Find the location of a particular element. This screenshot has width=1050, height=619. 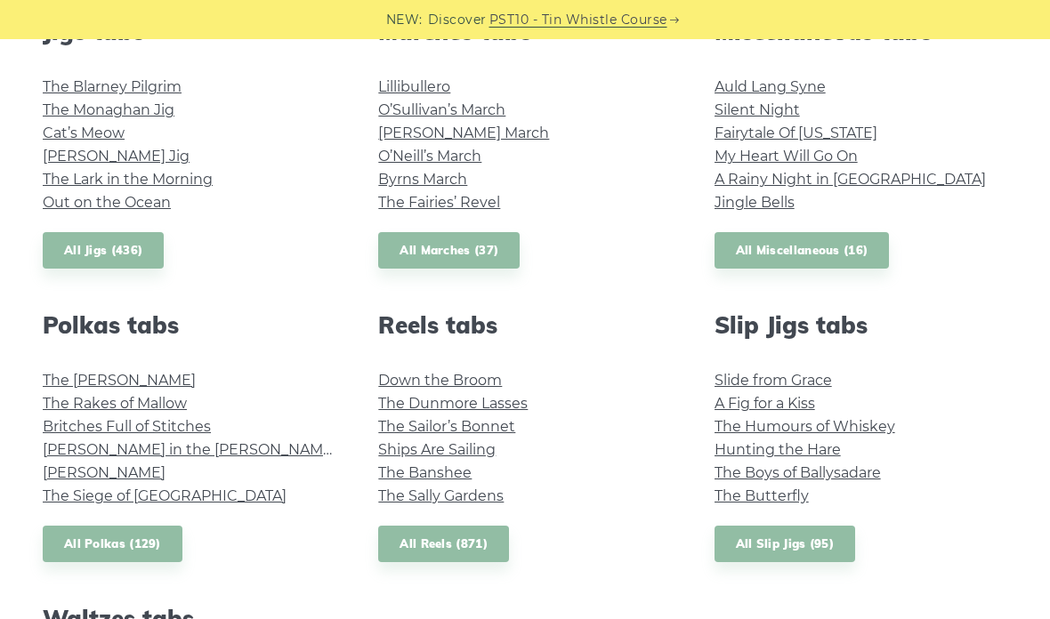

a: The Fairies’ Revel is located at coordinates (439, 202).